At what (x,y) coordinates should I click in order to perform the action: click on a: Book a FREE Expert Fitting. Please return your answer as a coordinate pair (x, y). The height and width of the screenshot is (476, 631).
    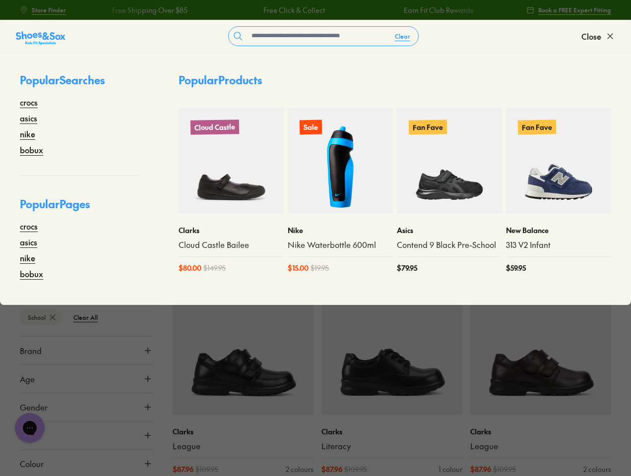
    Looking at the image, I should click on (569, 10).